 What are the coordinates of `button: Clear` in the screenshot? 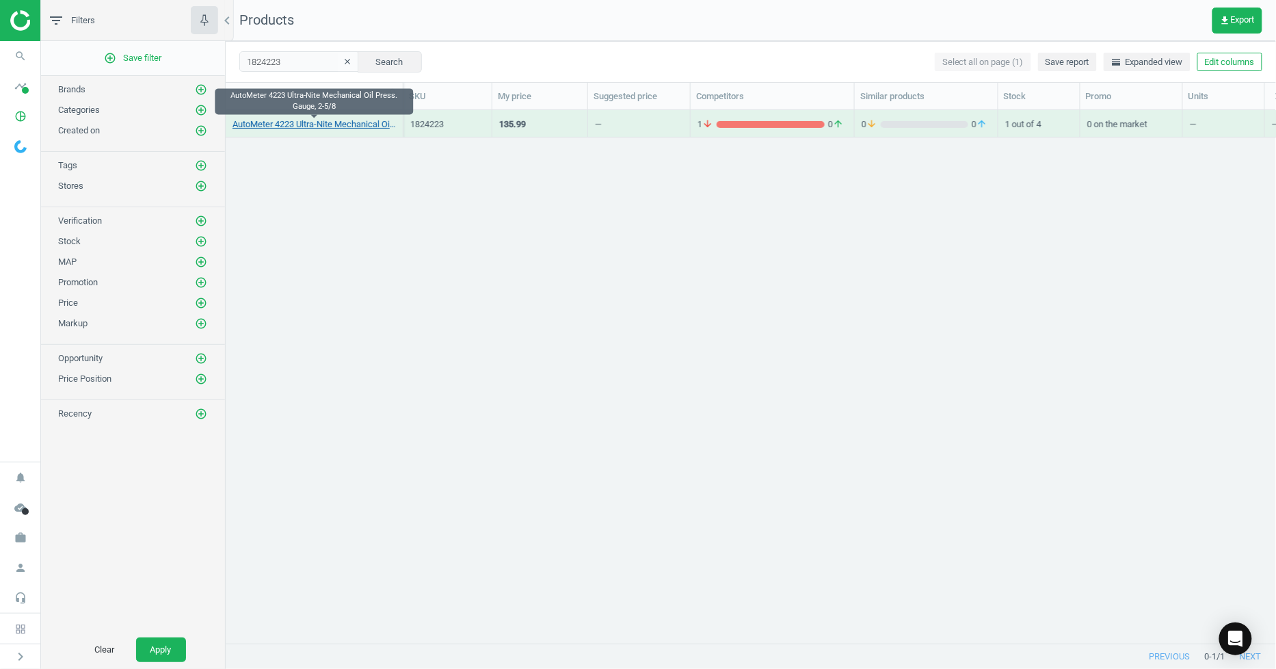 It's located at (105, 649).